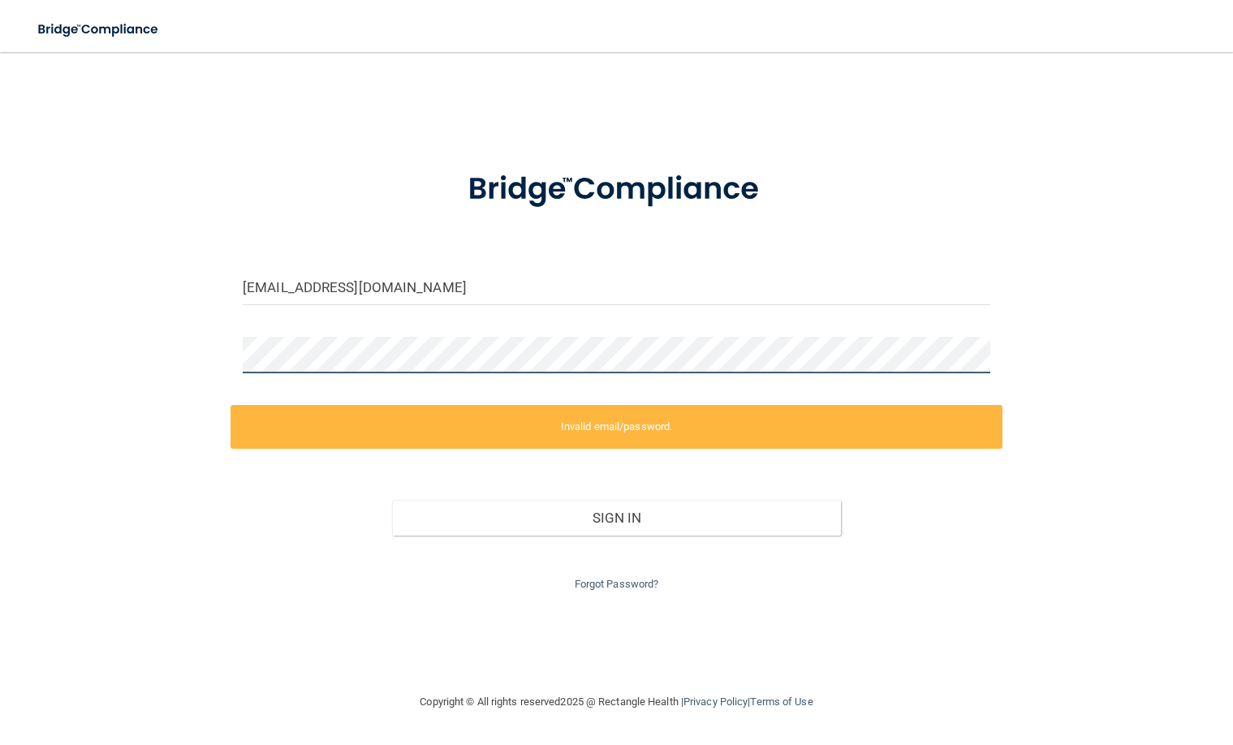 The image size is (1233, 745). Describe the element at coordinates (616, 427) in the screenshot. I see `label: Invalid email/password.` at that location.